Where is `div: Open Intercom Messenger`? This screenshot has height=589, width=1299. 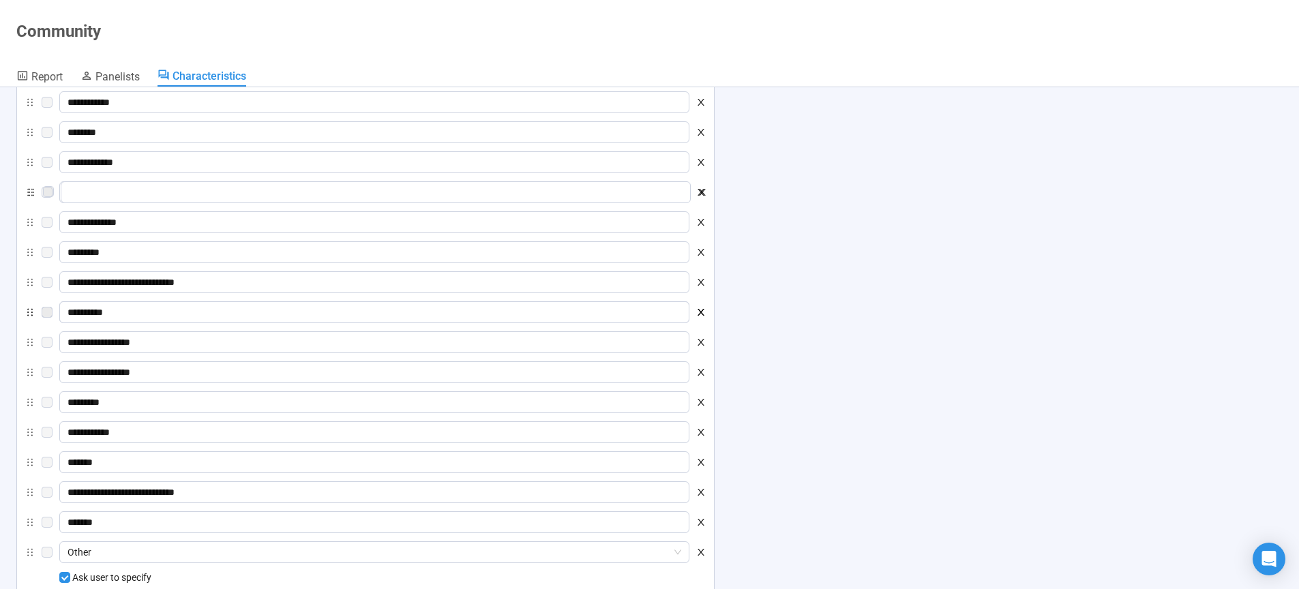
div: Open Intercom Messenger is located at coordinates (1269, 559).